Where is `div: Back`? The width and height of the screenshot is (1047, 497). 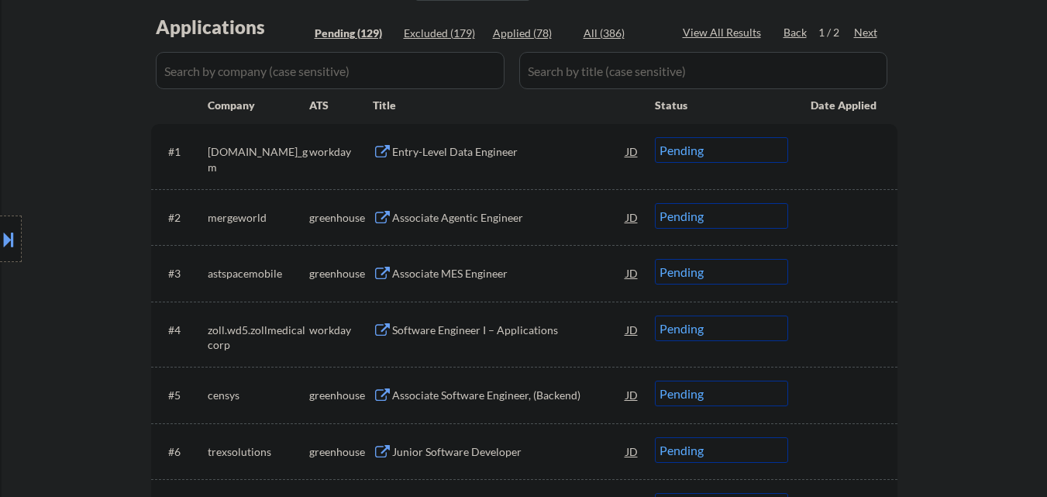
div: Back is located at coordinates (796, 33).